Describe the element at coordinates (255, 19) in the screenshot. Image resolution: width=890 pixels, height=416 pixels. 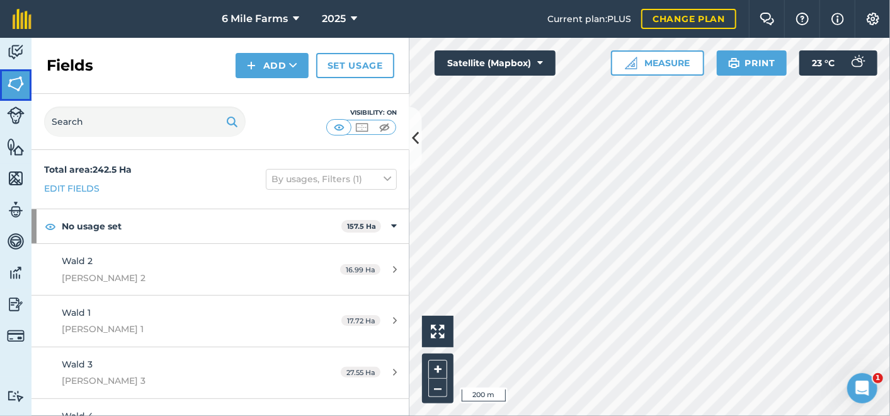
I see `span: 6 Mile Farms` at that location.